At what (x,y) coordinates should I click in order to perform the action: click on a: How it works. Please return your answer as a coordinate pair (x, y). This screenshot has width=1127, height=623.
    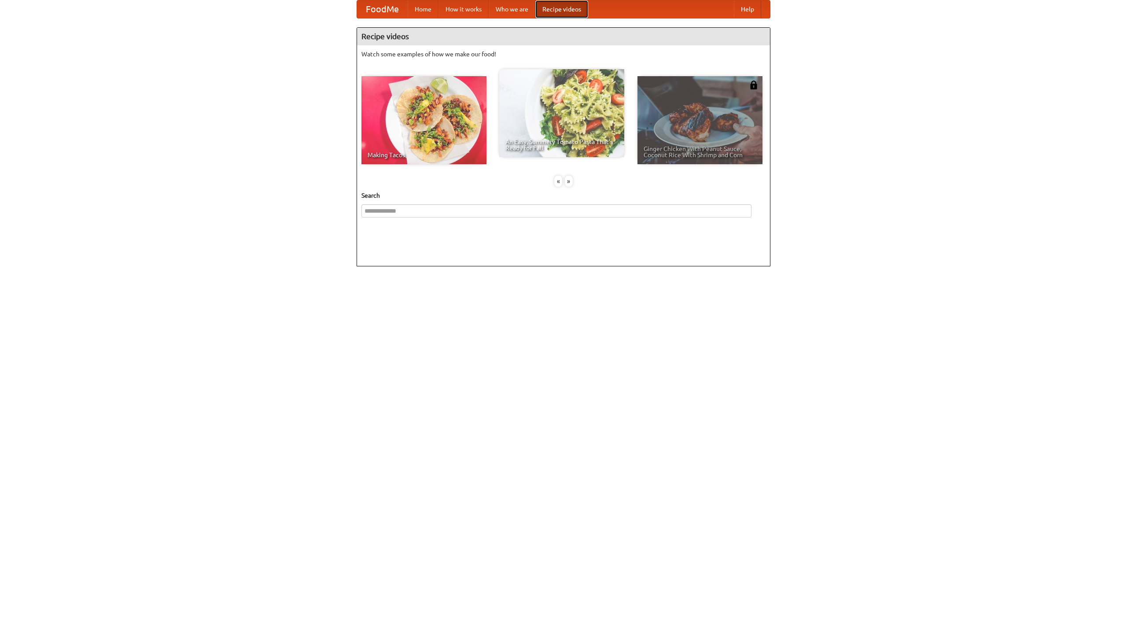
    Looking at the image, I should click on (464, 9).